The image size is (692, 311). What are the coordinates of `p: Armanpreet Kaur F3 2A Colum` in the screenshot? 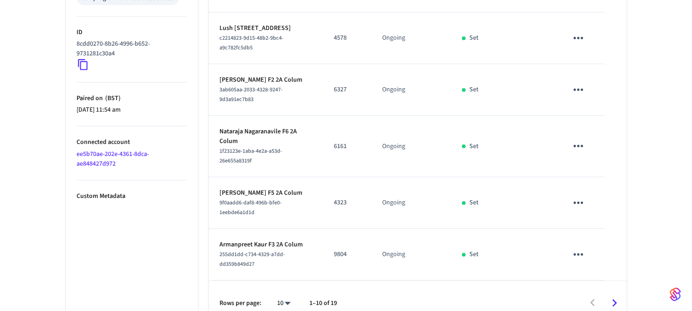 It's located at (265, 244).